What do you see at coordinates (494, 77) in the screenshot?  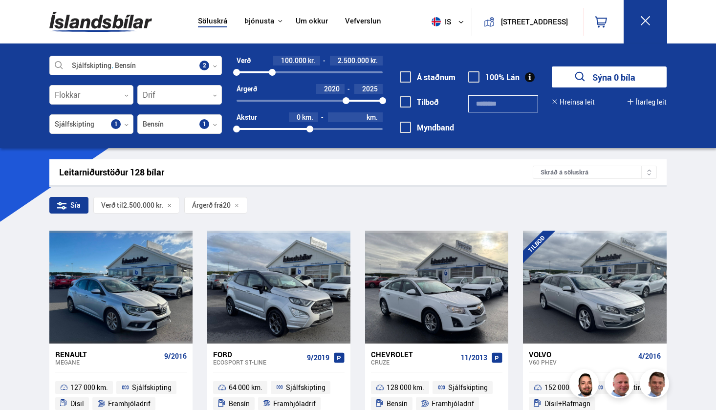 I see `label: 100% Lán` at bounding box center [494, 77].